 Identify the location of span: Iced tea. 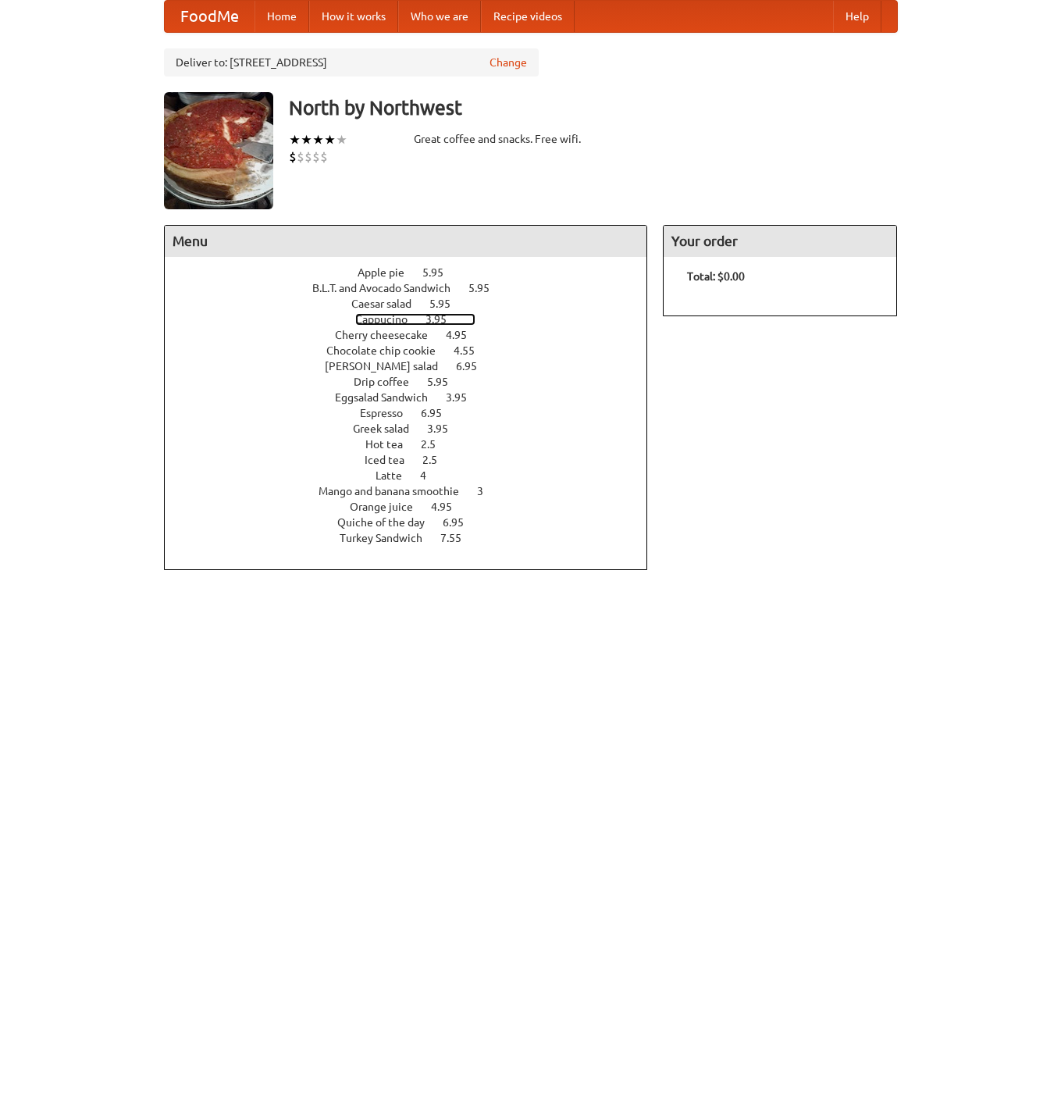
(392, 460).